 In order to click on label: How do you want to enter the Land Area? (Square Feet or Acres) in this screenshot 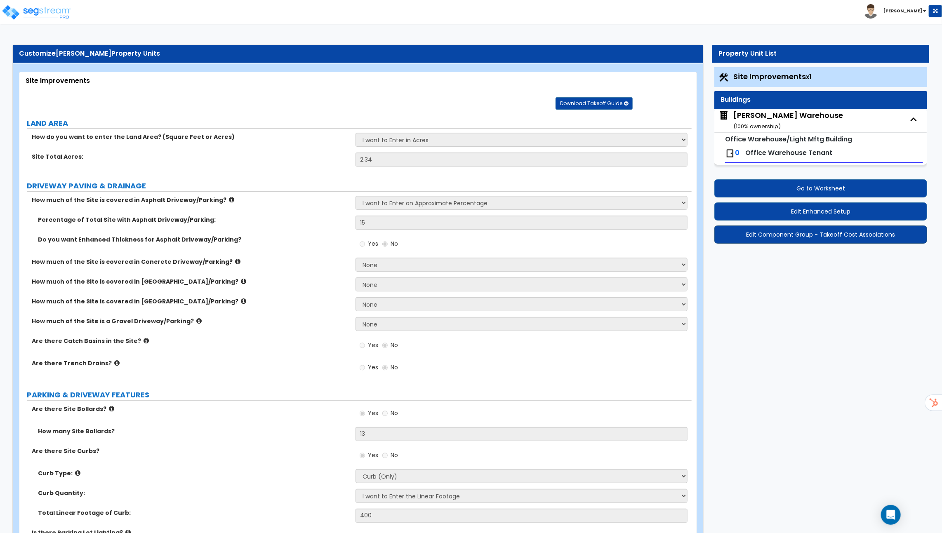, I will do `click(191, 137)`.